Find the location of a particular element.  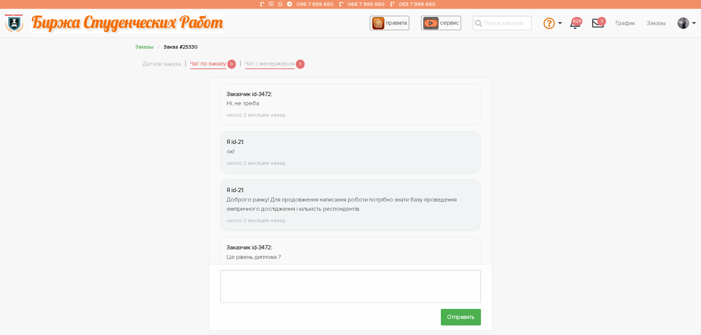

div: Ні, не треба is located at coordinates (350, 104).